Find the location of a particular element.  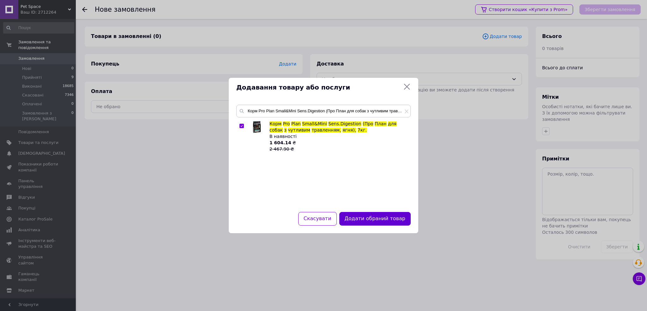

span: Додавання товару або послуги is located at coordinates (318, 87).